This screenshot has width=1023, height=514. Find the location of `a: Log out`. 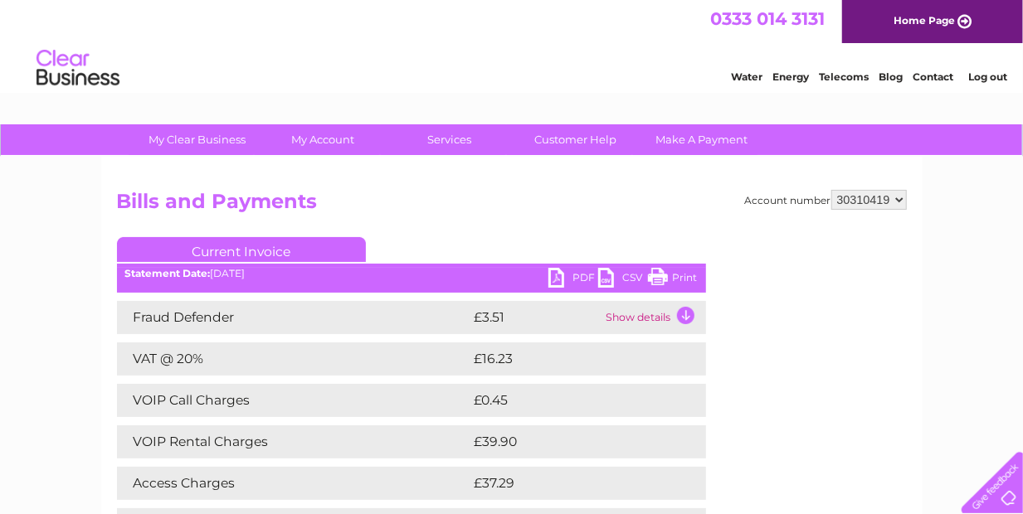

a: Log out is located at coordinates (987, 76).